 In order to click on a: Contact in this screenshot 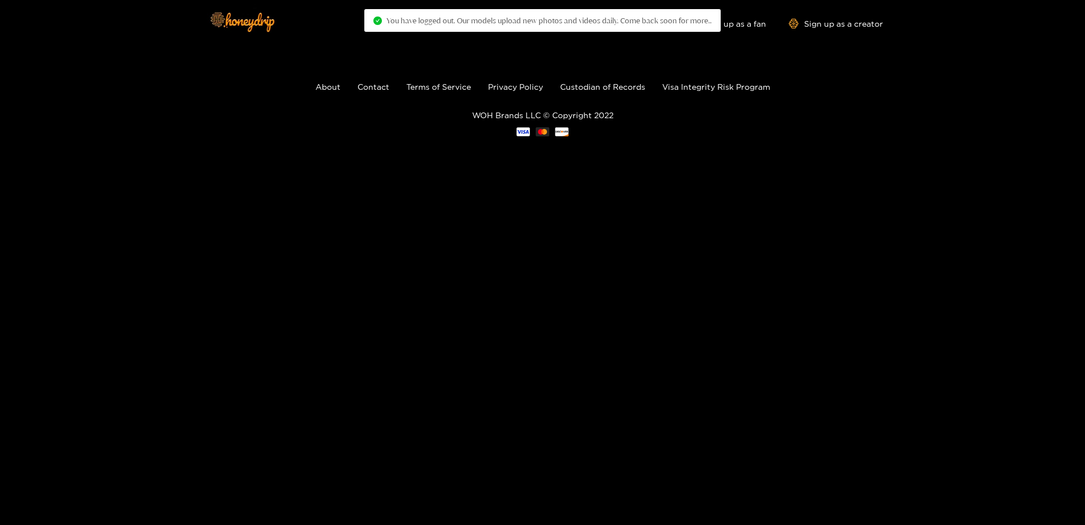, I will do `click(374, 86)`.